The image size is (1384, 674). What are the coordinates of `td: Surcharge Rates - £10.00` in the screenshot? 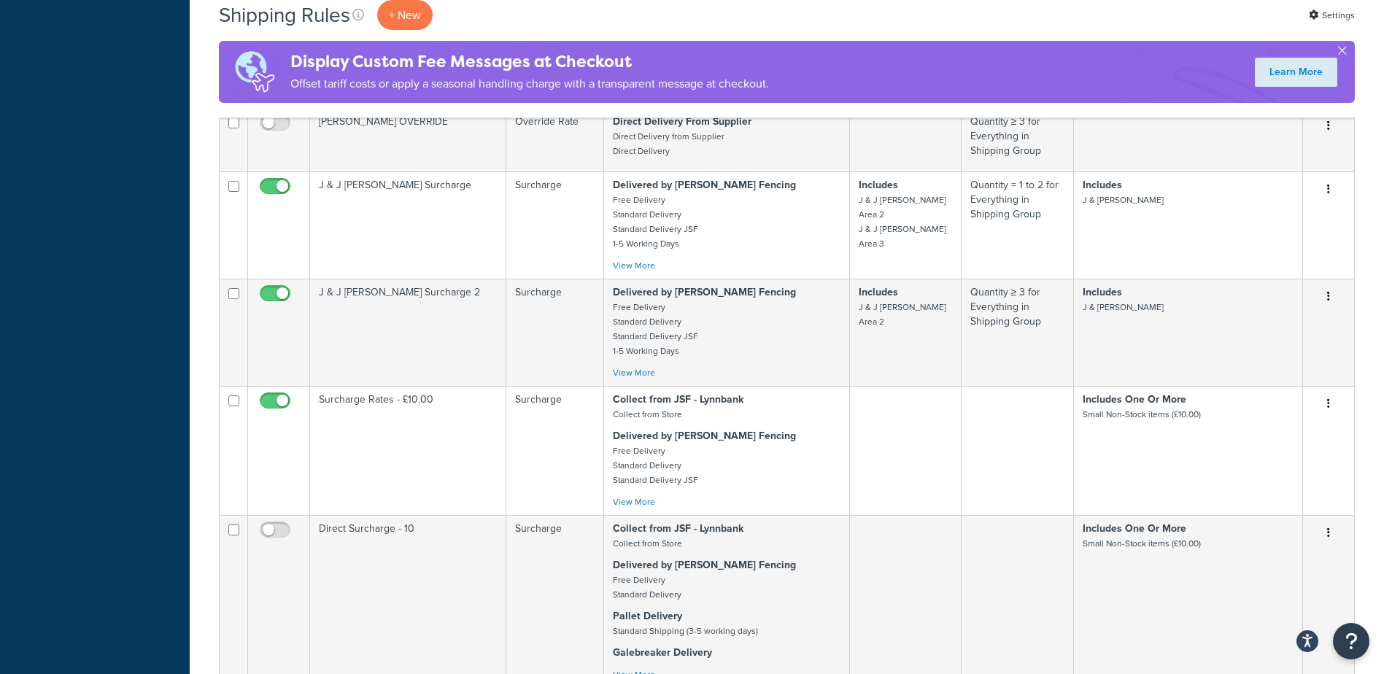 It's located at (408, 450).